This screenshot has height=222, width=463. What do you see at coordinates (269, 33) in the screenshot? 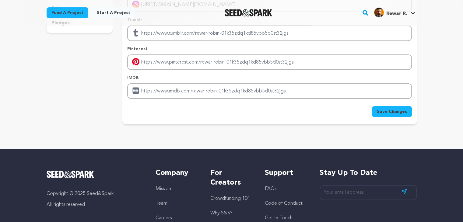
I see `input: Enter tubmlr profile link` at bounding box center [269, 33].